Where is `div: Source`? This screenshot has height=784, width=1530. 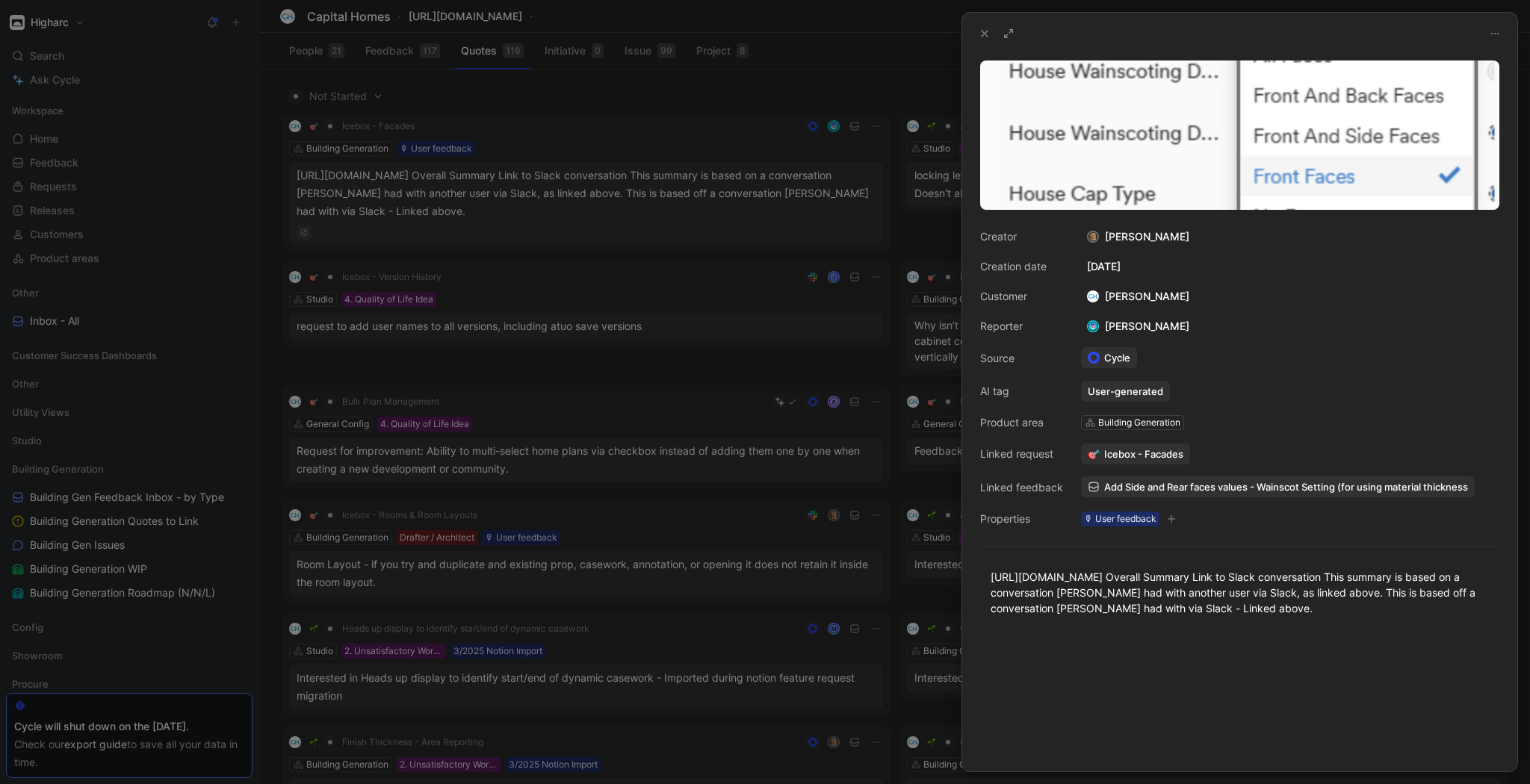 div: Source is located at coordinates (1021, 358).